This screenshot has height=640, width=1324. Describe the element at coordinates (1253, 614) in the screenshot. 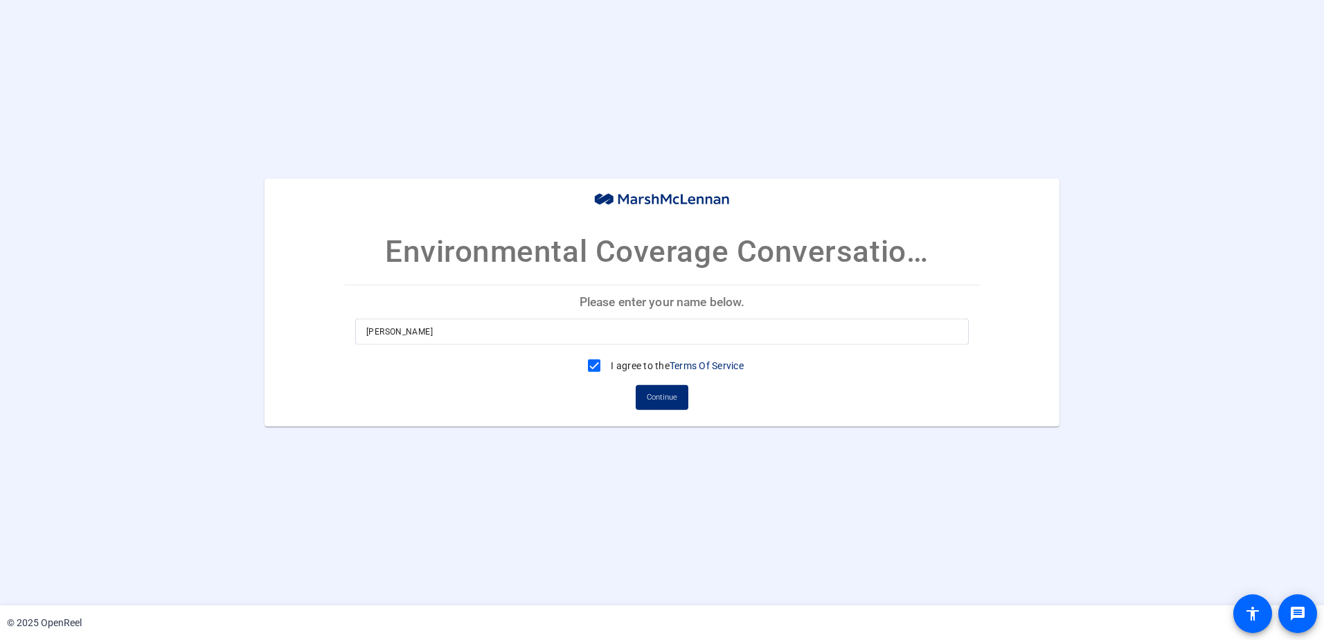

I see `mat-icon: accessibility` at that location.